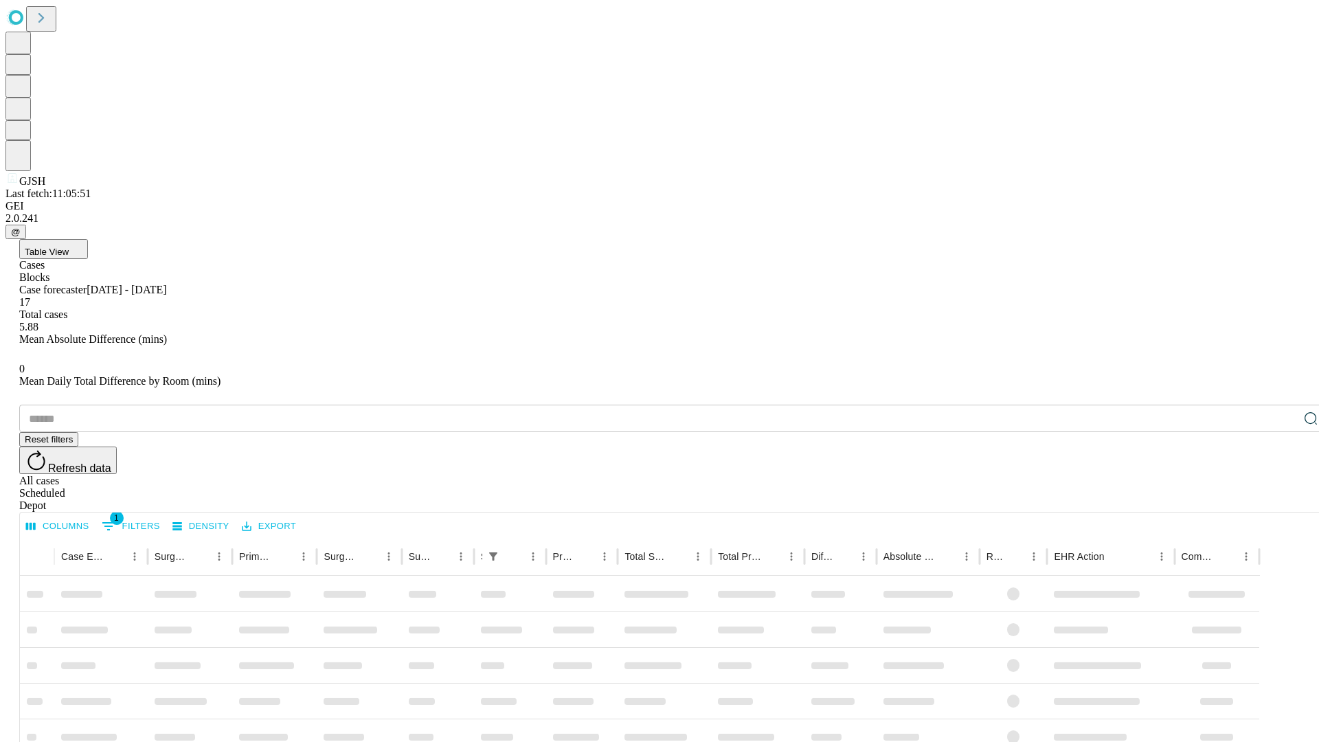  I want to click on button: Export, so click(269, 526).